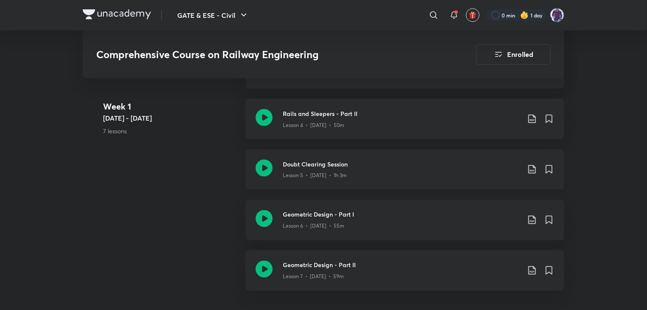 The height and width of the screenshot is (310, 647). What do you see at coordinates (117, 15) in the screenshot?
I see `a: Company Logo` at bounding box center [117, 15].